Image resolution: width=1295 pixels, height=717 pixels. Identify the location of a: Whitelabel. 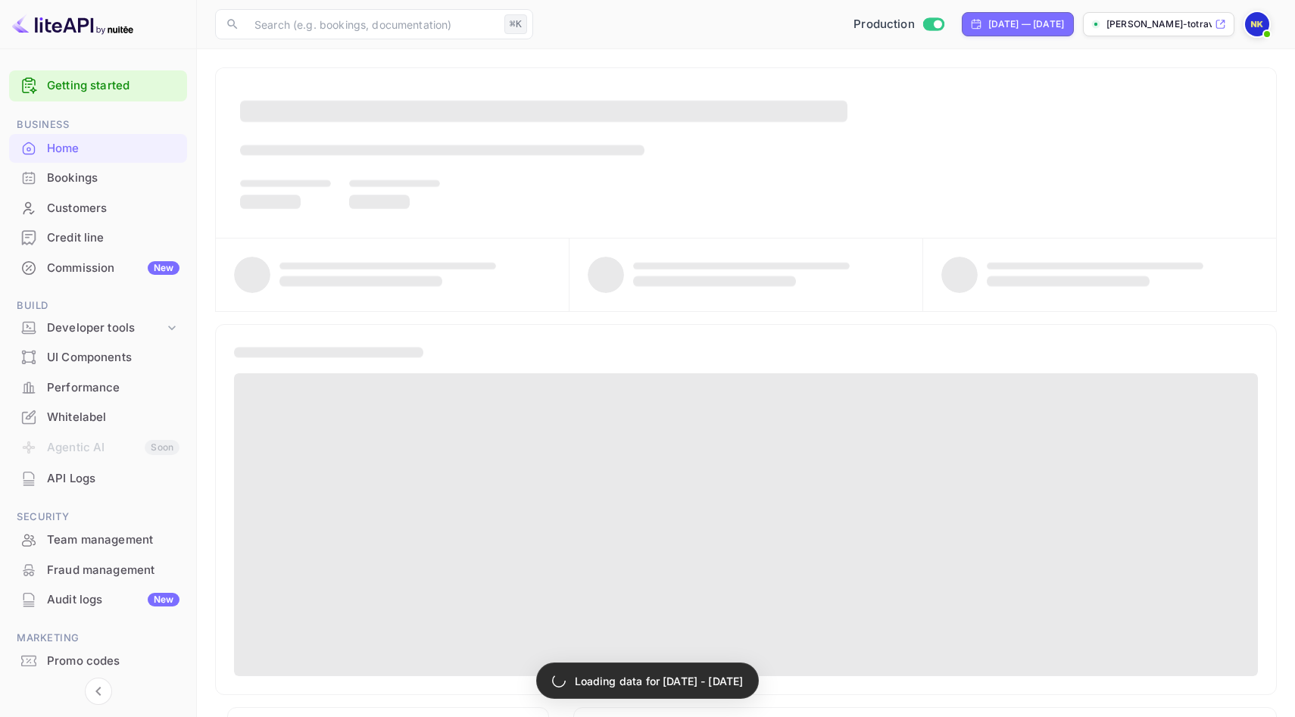
(98, 416).